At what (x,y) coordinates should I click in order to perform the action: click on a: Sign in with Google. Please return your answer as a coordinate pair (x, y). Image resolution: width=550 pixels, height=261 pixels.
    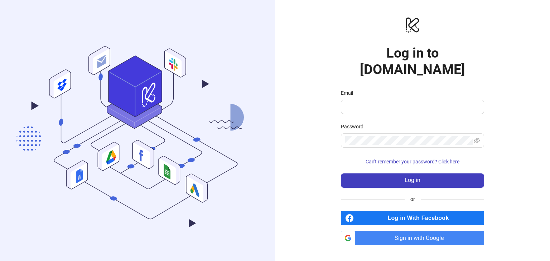
    Looking at the image, I should click on (412, 238).